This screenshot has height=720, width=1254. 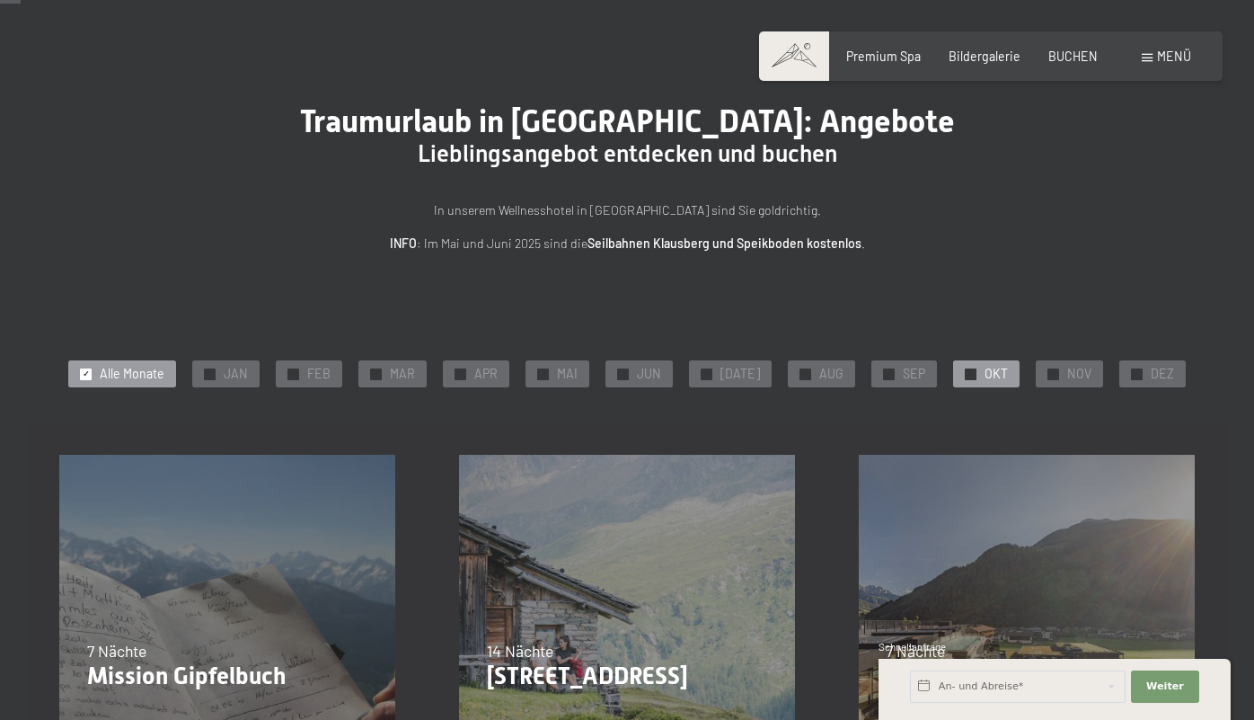 What do you see at coordinates (403, 243) in the screenshot?
I see `strong: INFO` at bounding box center [403, 243].